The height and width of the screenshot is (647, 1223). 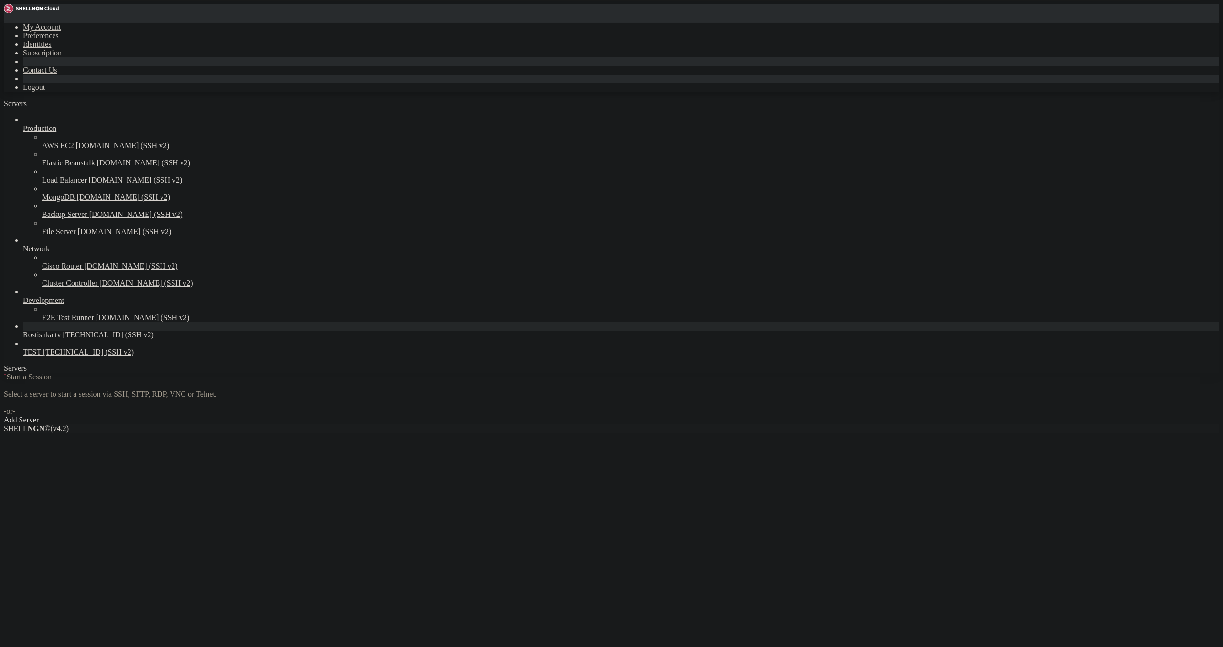 I want to click on li: Network, so click(x=621, y=262).